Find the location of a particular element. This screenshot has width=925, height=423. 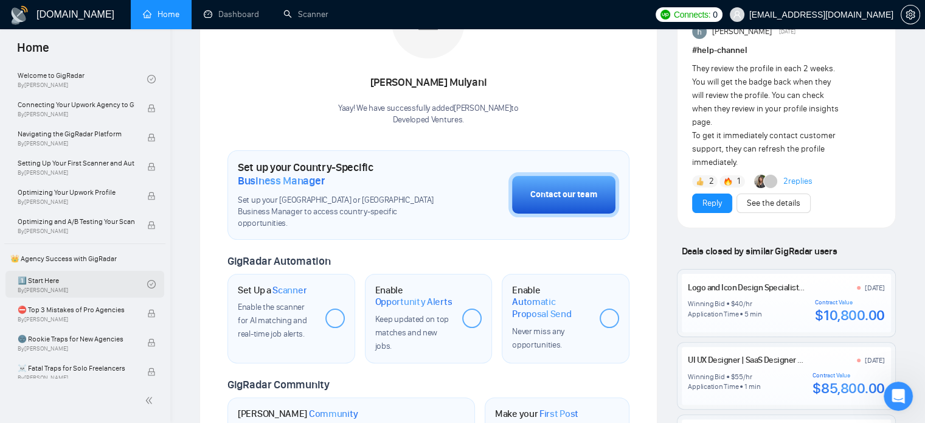

div: • Just now is located at coordinates (88, 61).